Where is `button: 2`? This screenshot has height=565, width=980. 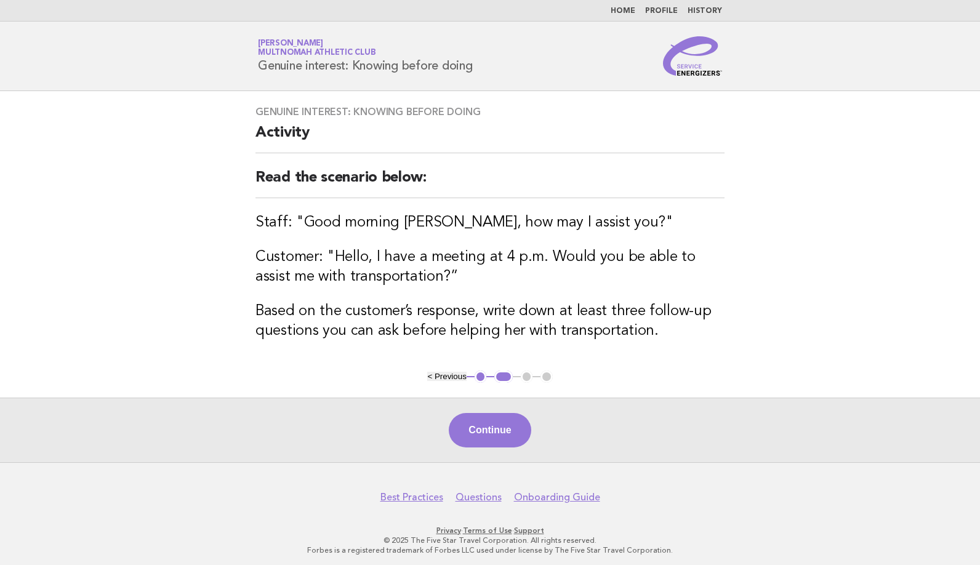
button: 2 is located at coordinates (503, 377).